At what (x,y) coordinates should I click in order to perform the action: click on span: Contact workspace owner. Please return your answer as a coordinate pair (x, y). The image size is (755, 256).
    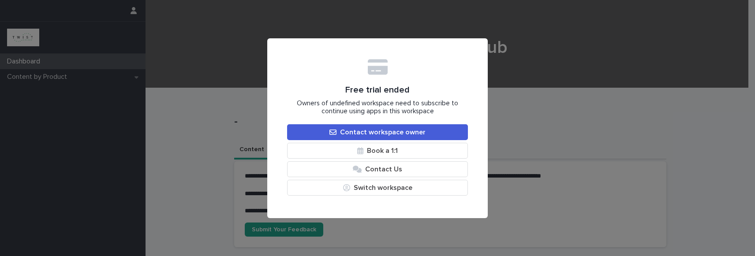
    Looking at the image, I should click on (383, 132).